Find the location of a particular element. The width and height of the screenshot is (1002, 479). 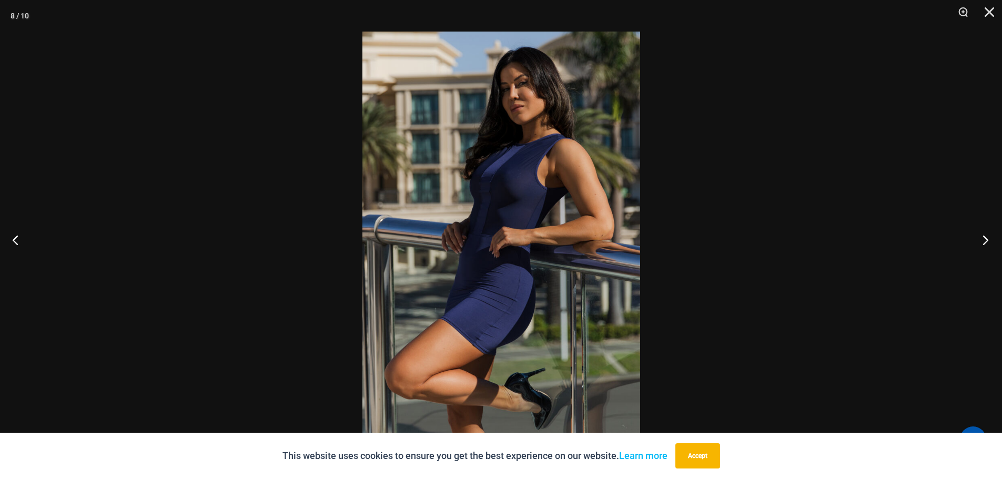

img: Desire Me Navy 5192 Dress 13 is located at coordinates (501, 239).